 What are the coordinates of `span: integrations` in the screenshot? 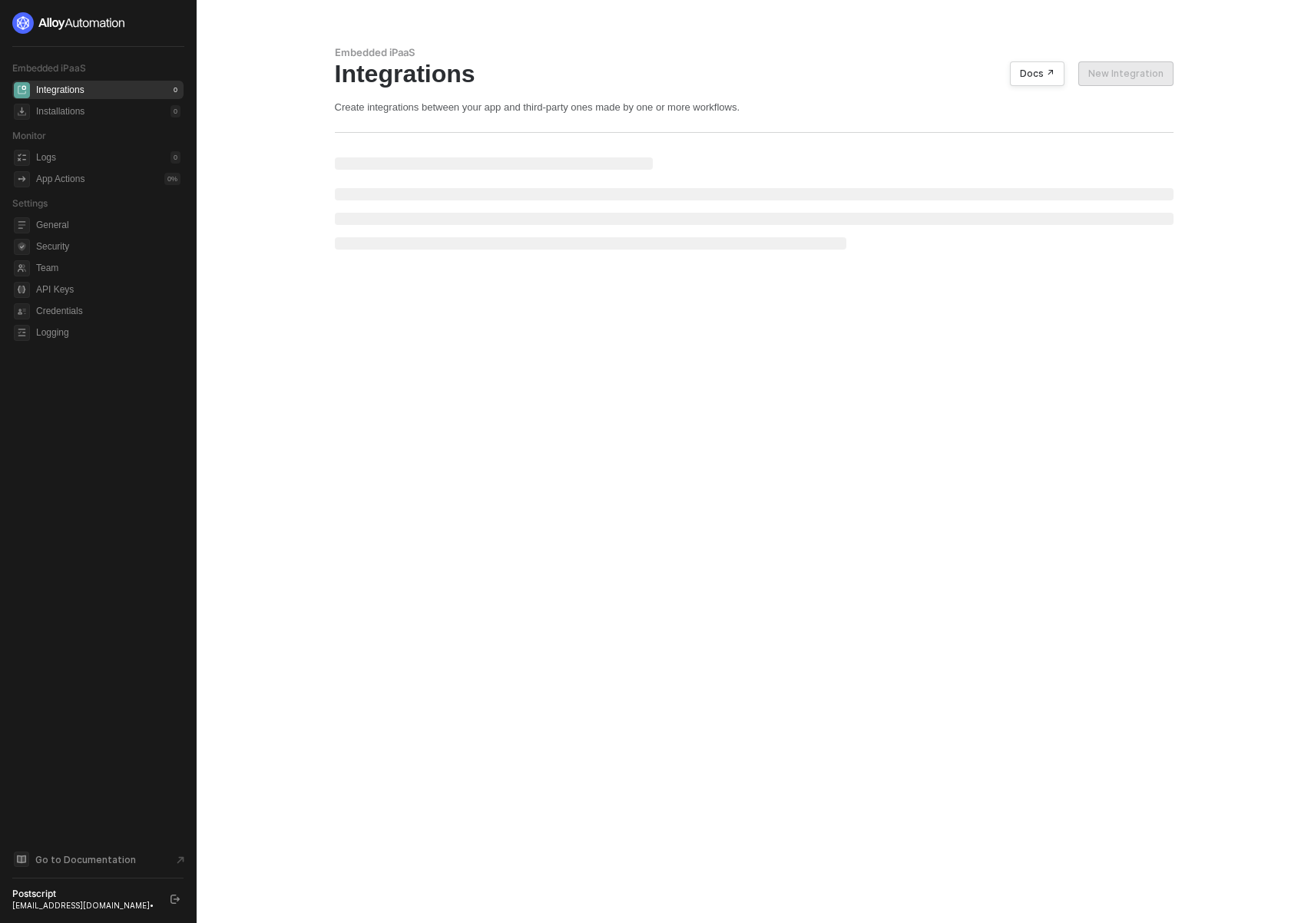 It's located at (22, 90).